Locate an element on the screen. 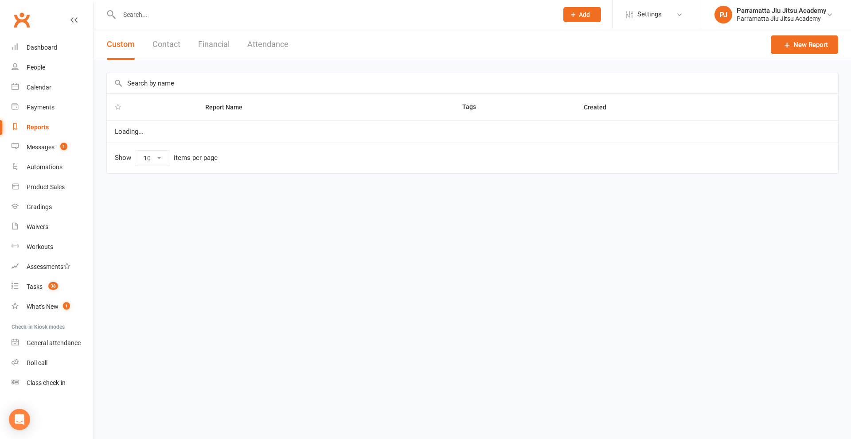  button: Custom is located at coordinates (121, 44).